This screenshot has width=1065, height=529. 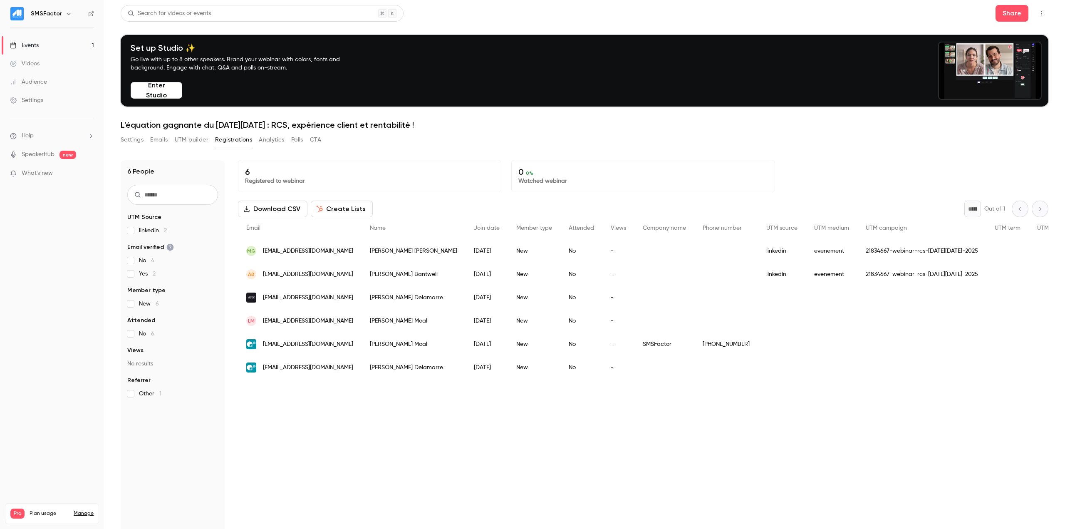 What do you see at coordinates (530, 173) in the screenshot?
I see `span: 0 %` at bounding box center [530, 173].